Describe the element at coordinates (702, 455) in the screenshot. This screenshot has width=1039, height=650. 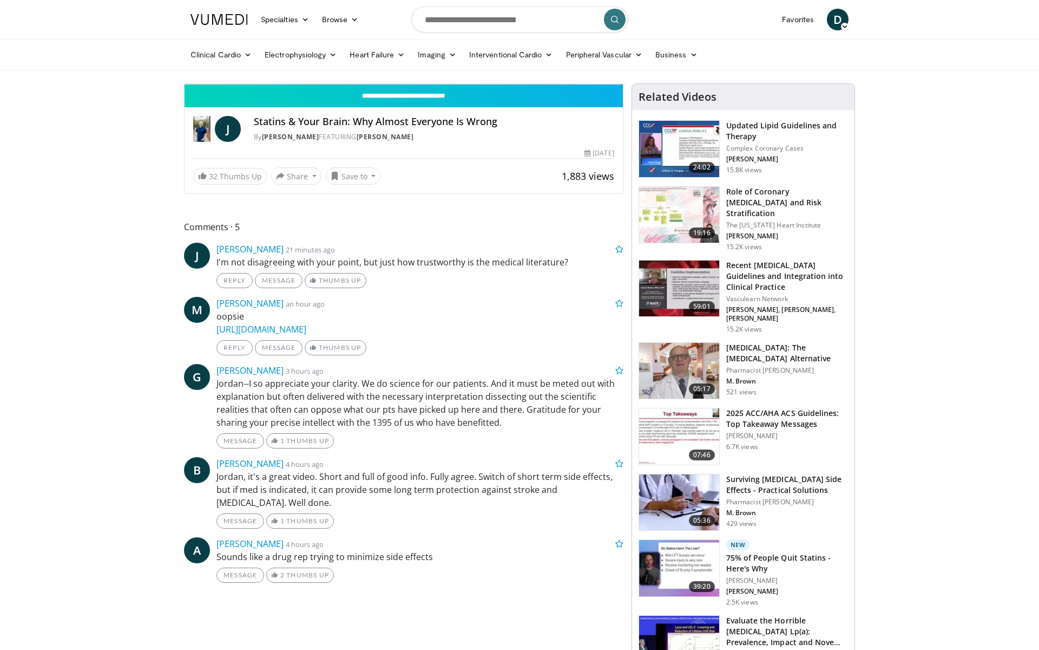
I see `span: 07:46` at that location.